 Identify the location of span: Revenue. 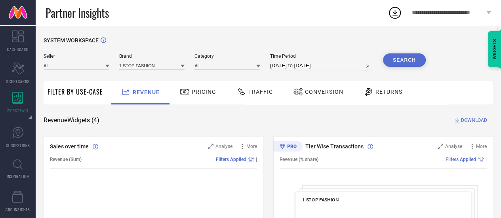
(146, 92).